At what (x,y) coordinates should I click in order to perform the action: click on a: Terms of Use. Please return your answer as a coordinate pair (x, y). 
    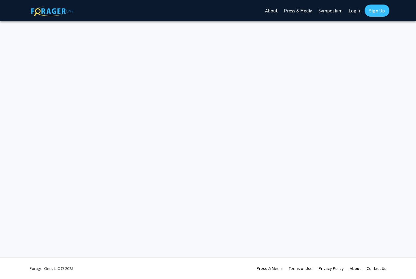
    Looking at the image, I should click on (301, 268).